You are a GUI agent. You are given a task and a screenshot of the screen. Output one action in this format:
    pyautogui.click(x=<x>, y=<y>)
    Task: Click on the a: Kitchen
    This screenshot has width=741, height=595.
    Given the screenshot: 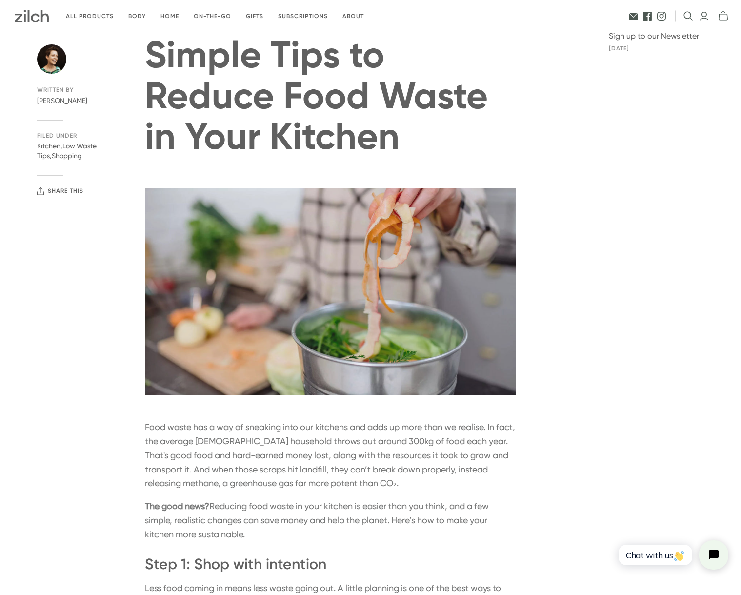 What is the action you would take?
    pyautogui.click(x=49, y=146)
    